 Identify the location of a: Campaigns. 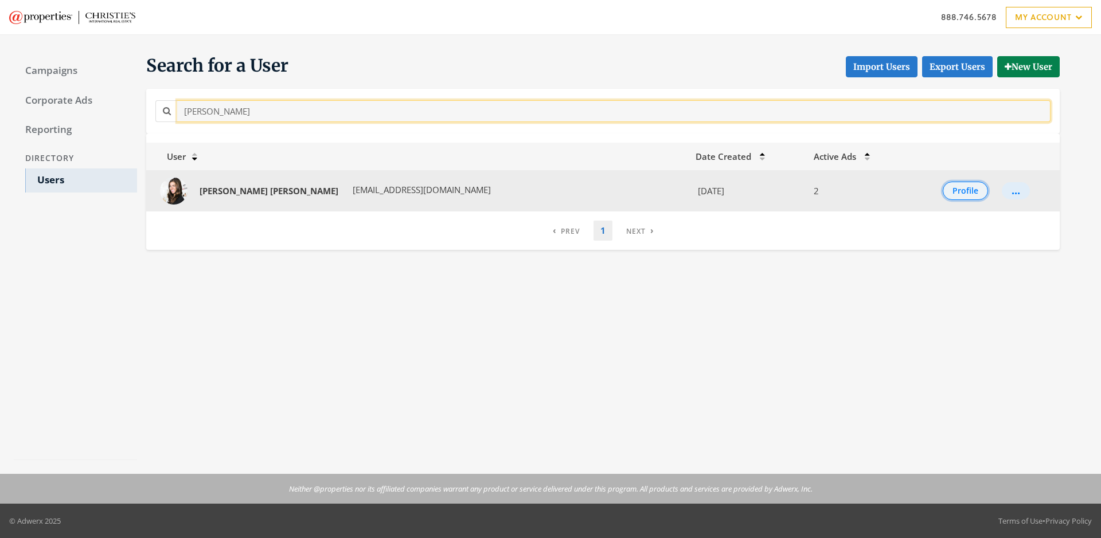
(75, 71).